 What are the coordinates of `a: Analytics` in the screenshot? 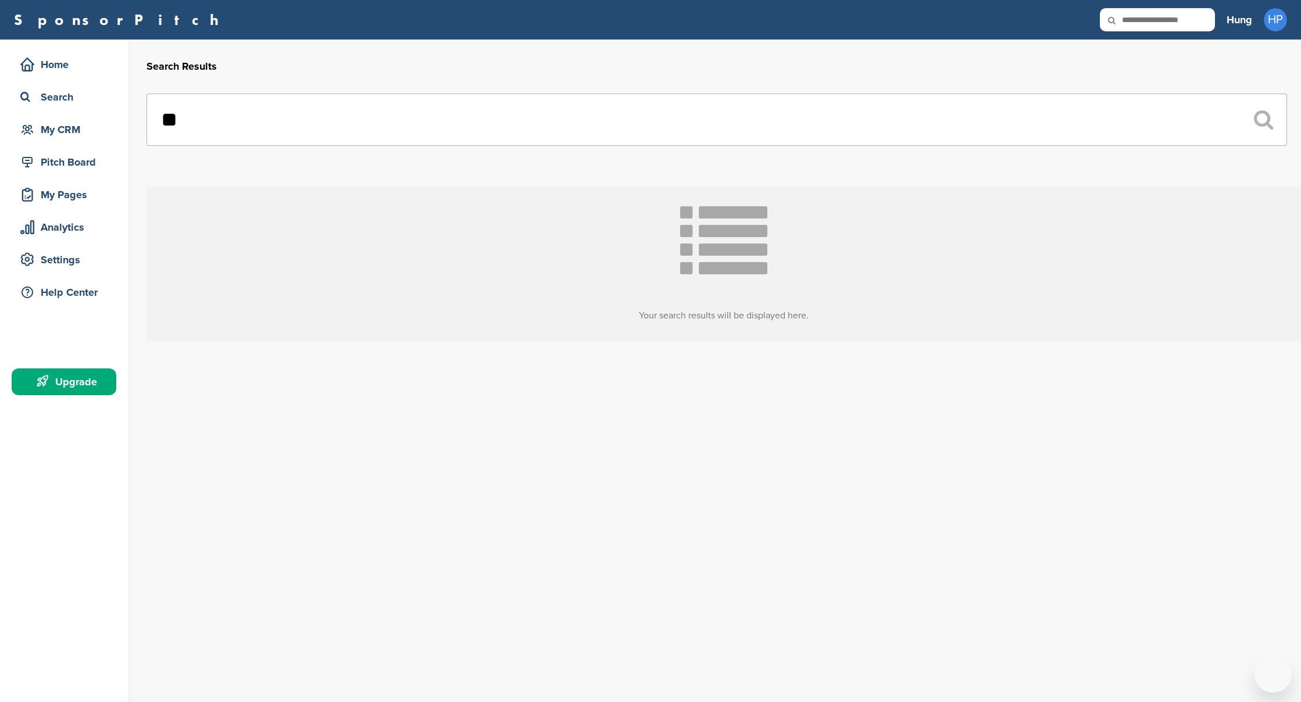 It's located at (64, 227).